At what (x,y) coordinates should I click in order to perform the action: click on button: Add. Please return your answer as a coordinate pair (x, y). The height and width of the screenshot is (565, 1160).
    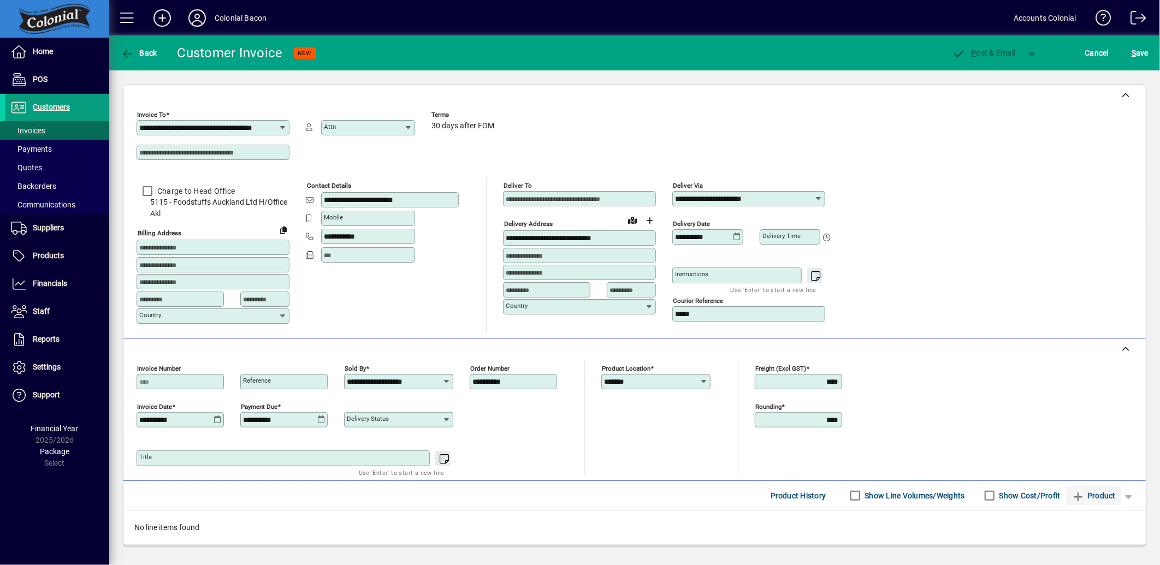
    Looking at the image, I should click on (162, 18).